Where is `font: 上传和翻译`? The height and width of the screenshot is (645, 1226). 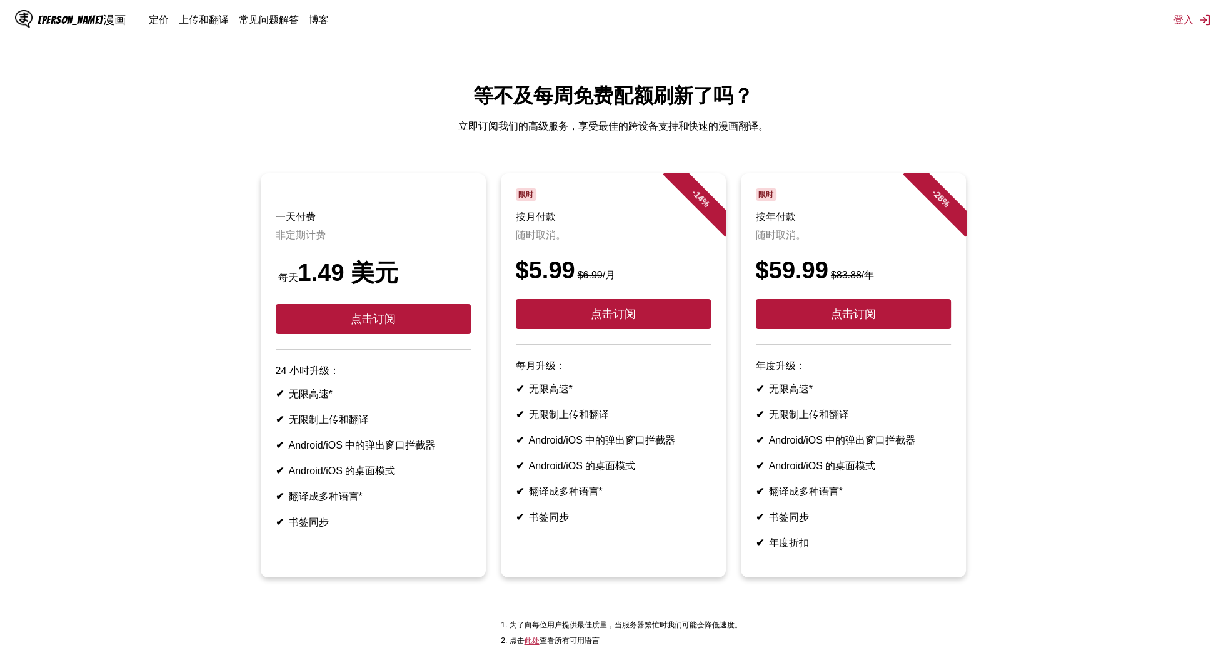 font: 上传和翻译 is located at coordinates (204, 19).